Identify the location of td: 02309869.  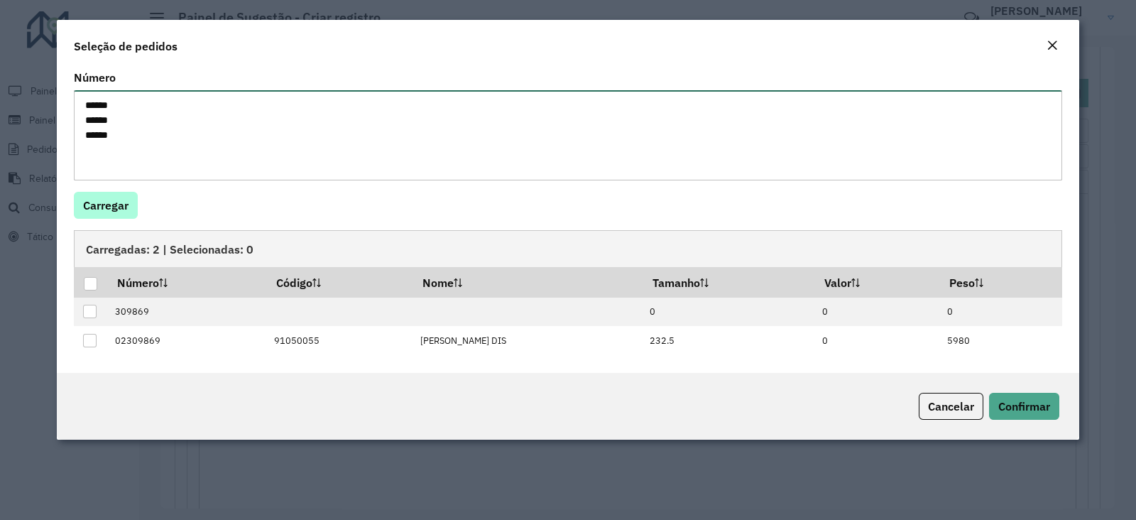
(187, 340).